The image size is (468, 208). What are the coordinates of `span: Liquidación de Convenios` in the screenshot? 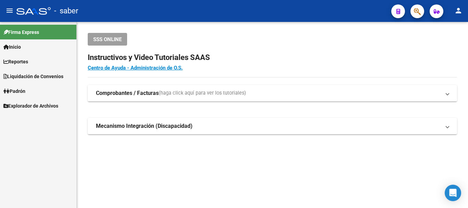 It's located at (33, 76).